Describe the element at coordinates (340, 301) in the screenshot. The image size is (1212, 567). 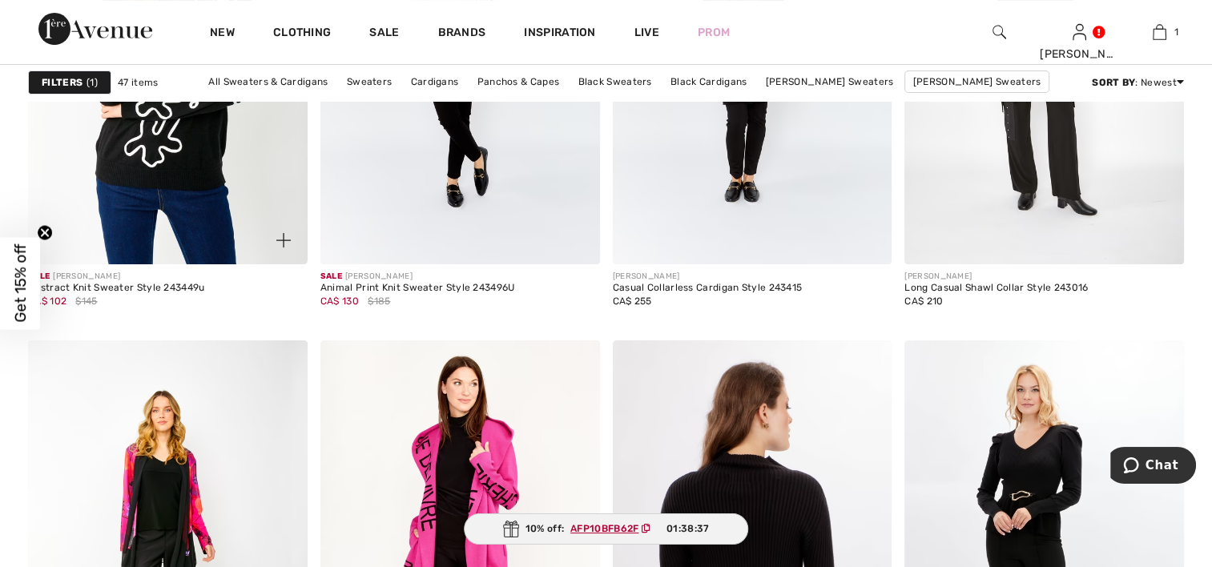
I see `span: CA$ 130` at that location.